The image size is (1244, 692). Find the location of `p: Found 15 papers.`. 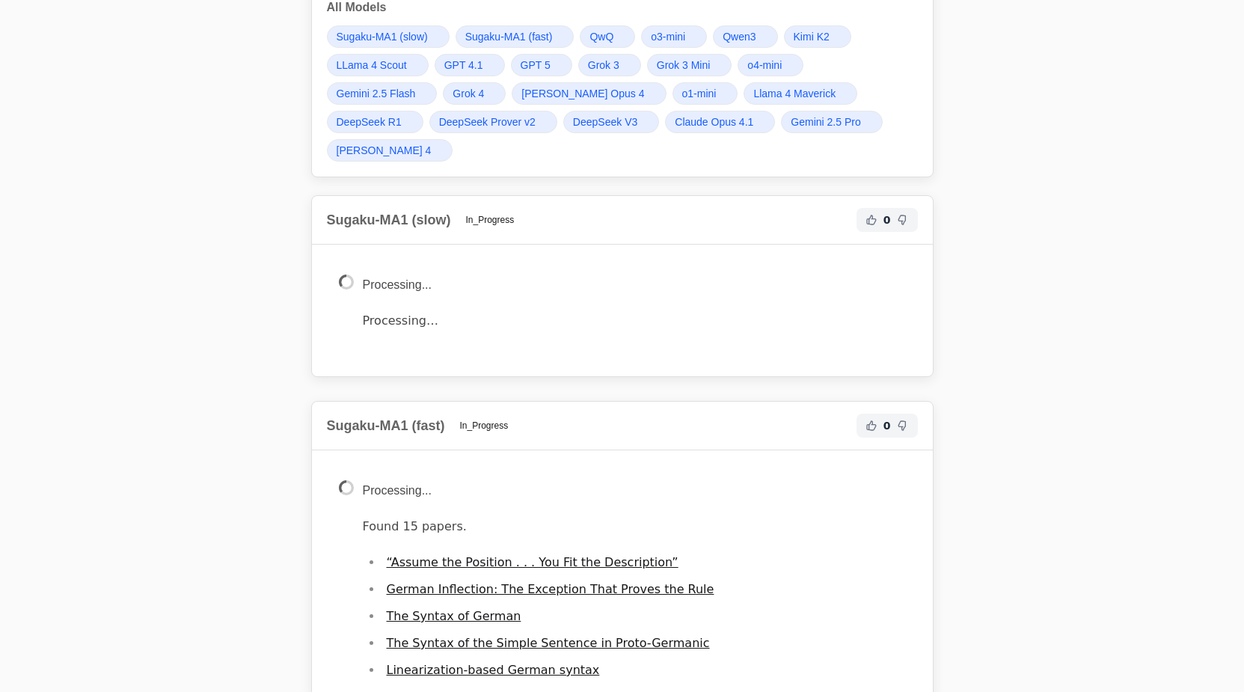

p: Found 15 papers. is located at coordinates (635, 527).